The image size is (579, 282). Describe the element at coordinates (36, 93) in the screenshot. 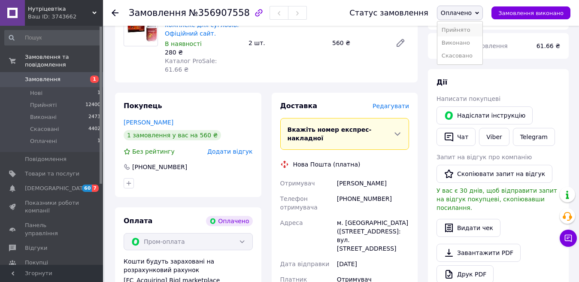

I see `span: Нові` at that location.